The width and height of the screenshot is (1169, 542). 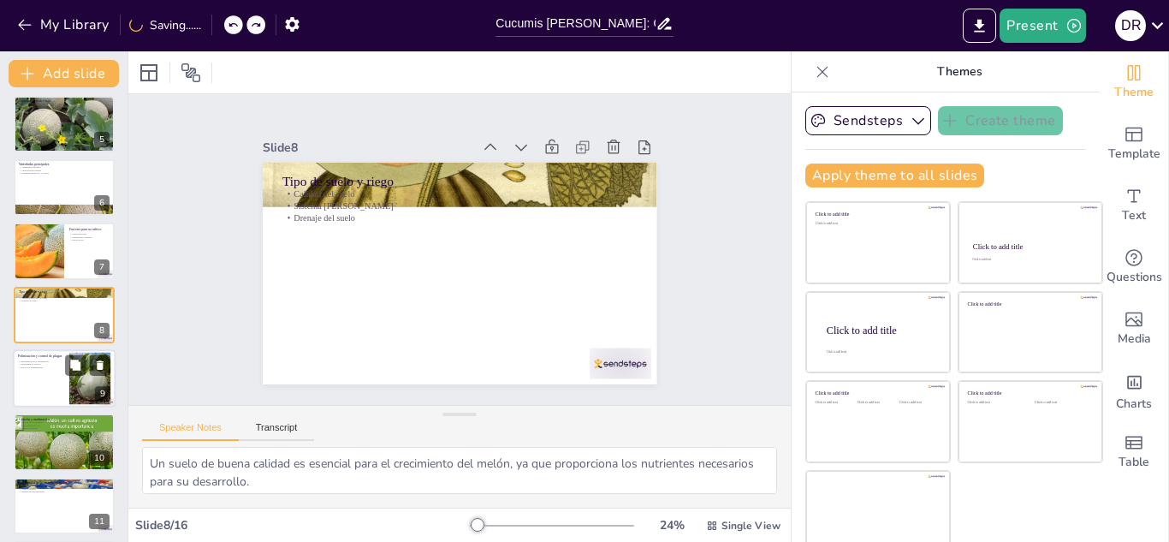 What do you see at coordinates (64, 104) in the screenshot?
I see `p: Variedad de formas` at bounding box center [64, 104].